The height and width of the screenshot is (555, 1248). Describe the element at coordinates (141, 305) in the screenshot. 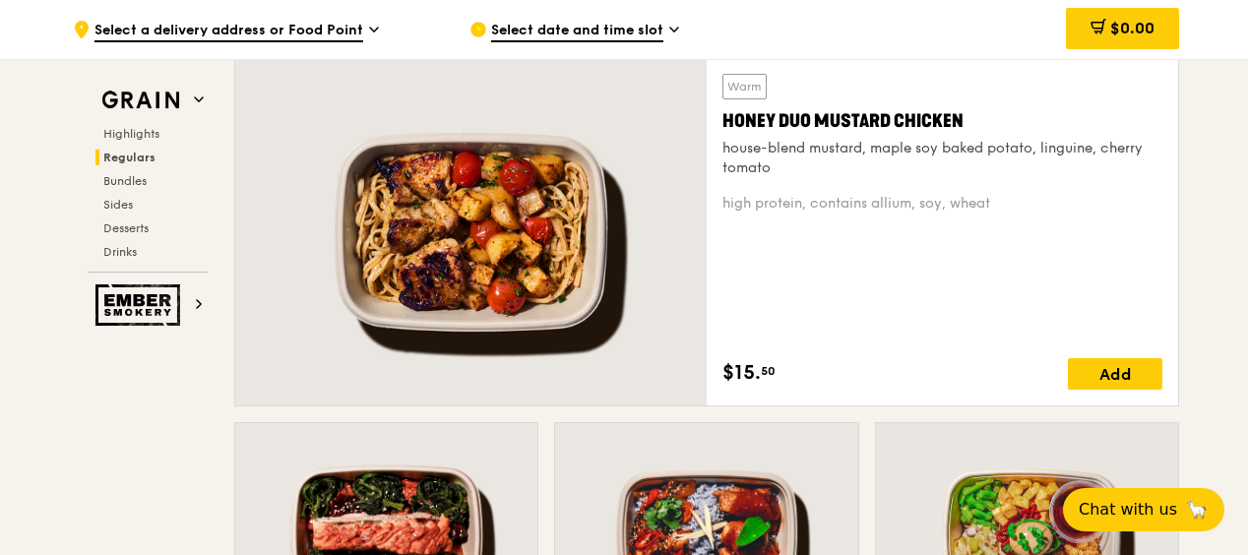

I see `img: Ember Smokery web logo` at that location.